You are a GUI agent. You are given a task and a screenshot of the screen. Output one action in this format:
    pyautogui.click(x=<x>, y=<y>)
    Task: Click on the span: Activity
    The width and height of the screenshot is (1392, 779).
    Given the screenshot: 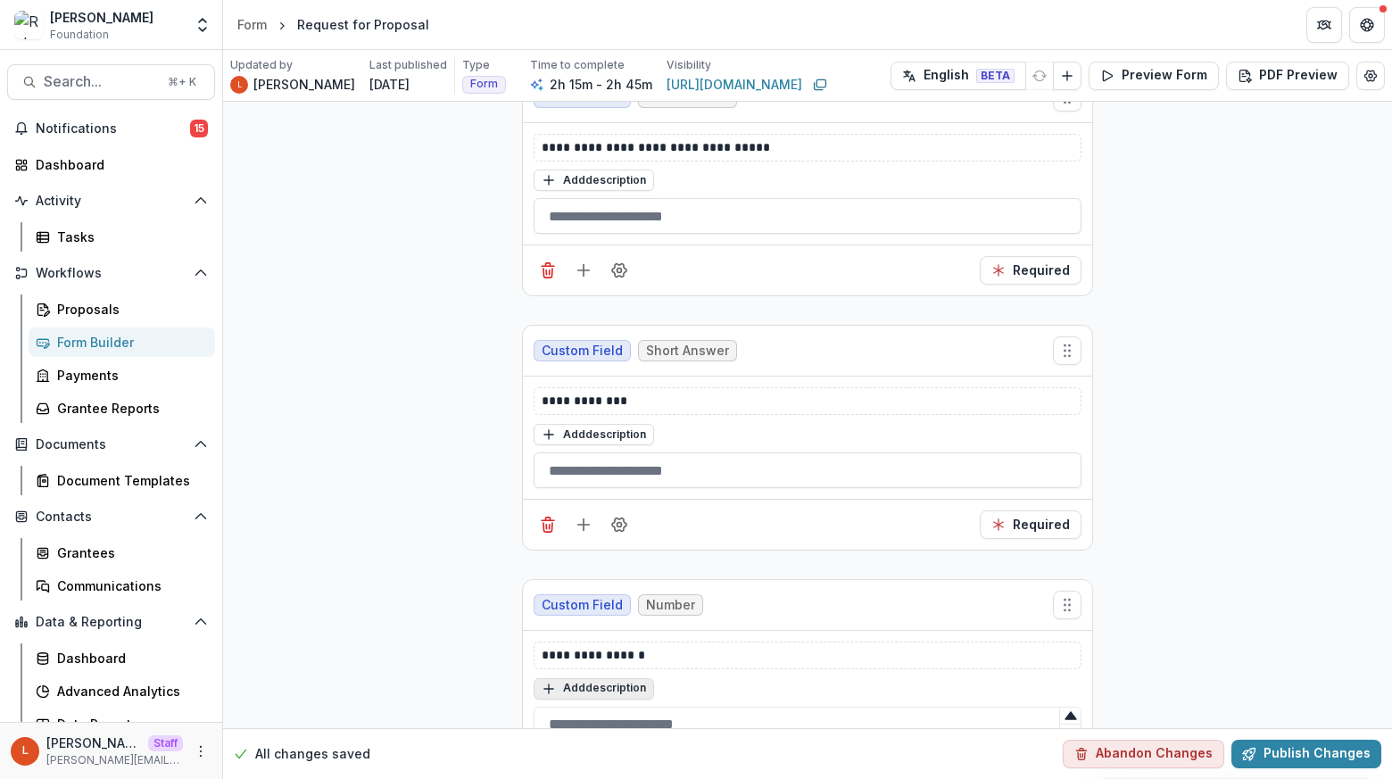 What is the action you would take?
    pyautogui.click(x=111, y=201)
    